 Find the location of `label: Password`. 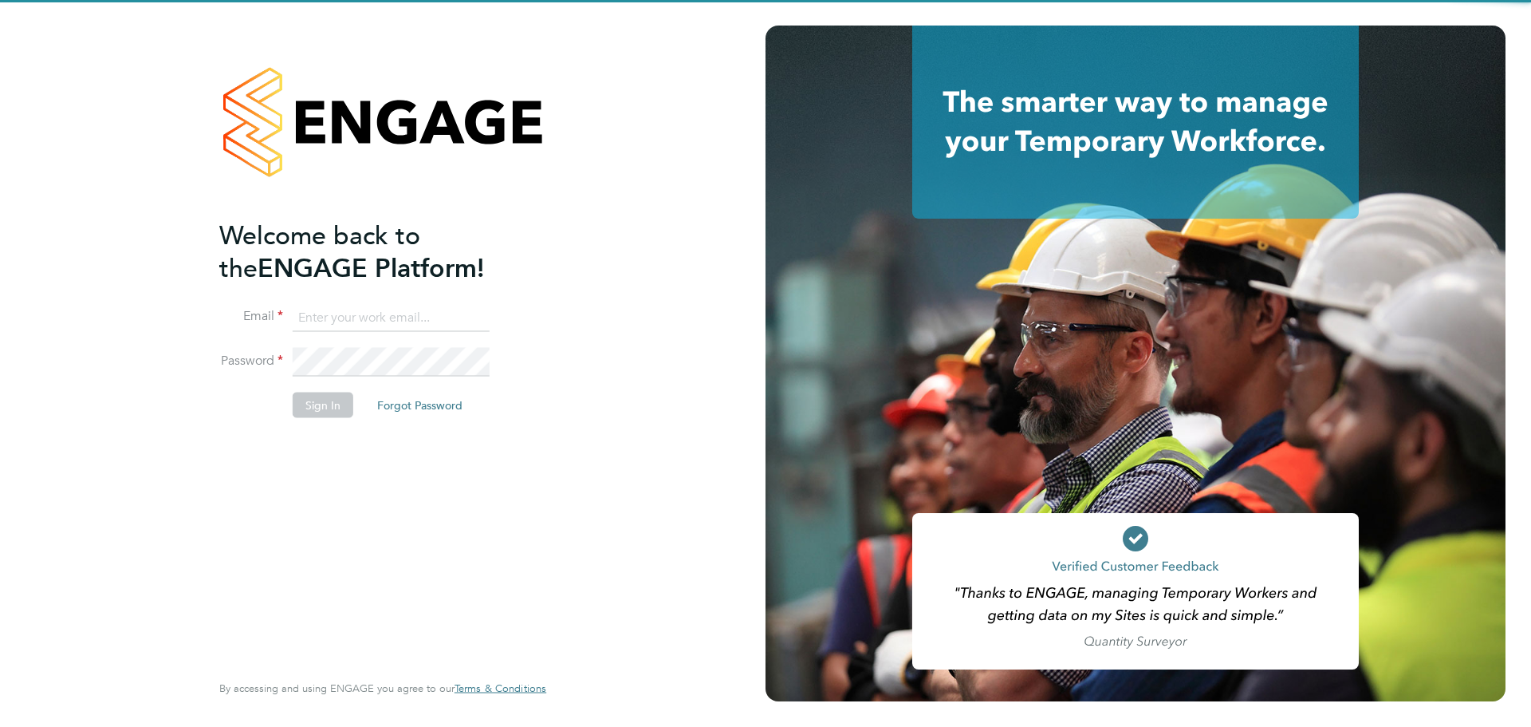

label: Password is located at coordinates (251, 361).